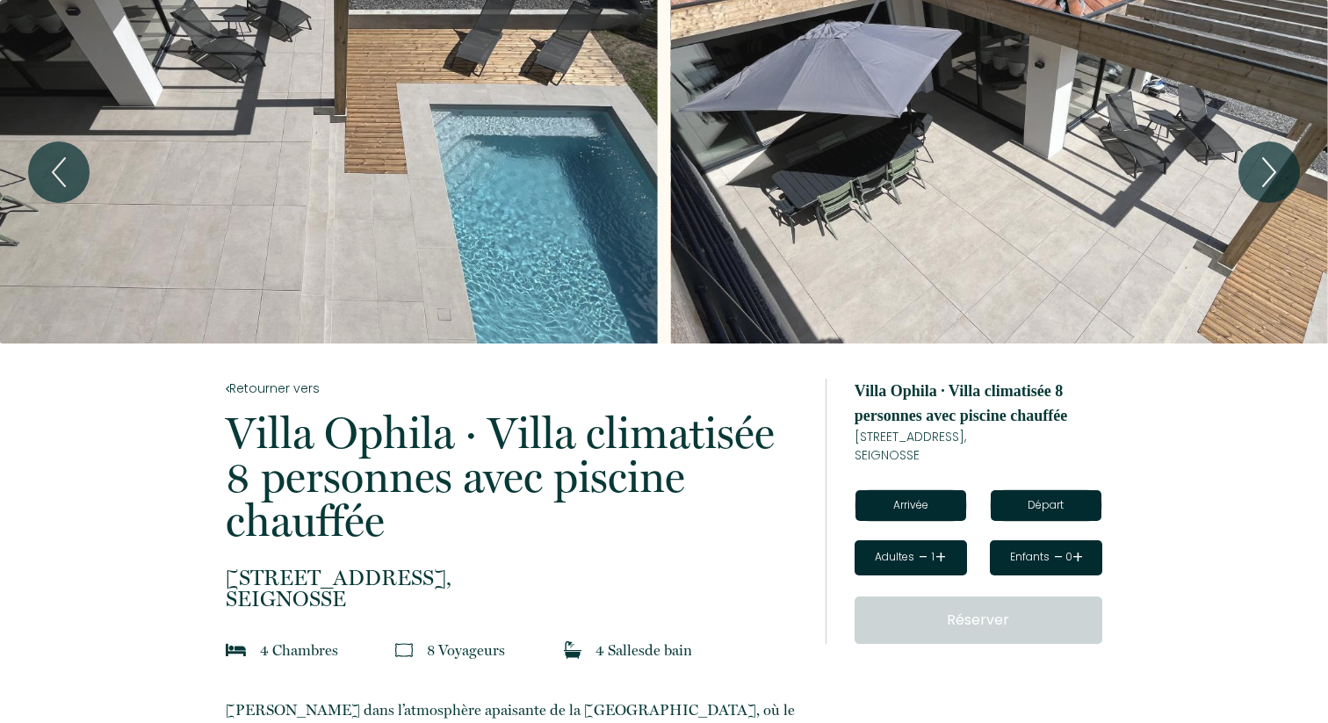  Describe the element at coordinates (979, 620) in the screenshot. I see `button: Réserver` at that location.